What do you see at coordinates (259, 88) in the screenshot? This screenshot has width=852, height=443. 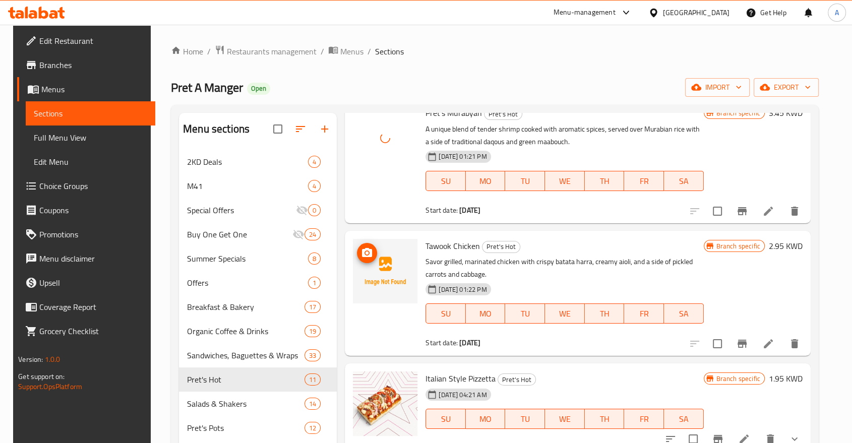 I see `span: Open` at bounding box center [259, 88].